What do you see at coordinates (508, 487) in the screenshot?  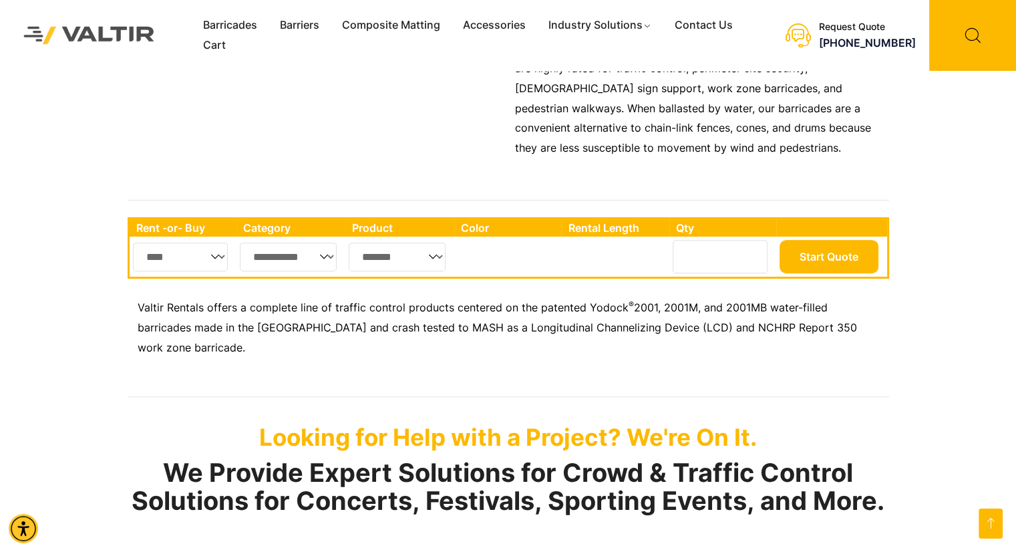 I see `h2: We Provide Expert Solutions for Crowd & Traffic Control Solutions for Concerts, Festivals, Sporti...` at bounding box center [508, 487].